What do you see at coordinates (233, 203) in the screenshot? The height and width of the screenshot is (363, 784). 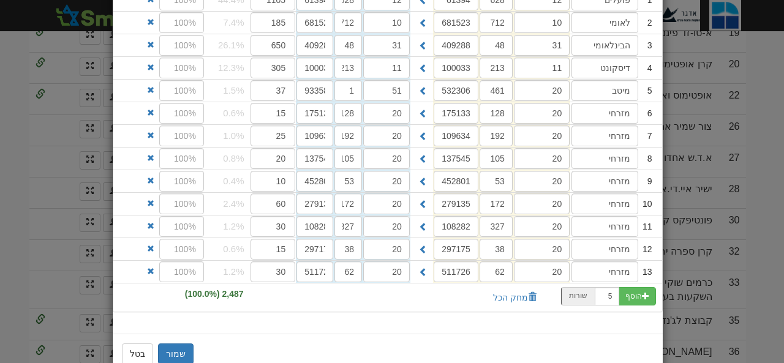 I see `span: 2.4%` at bounding box center [233, 203].